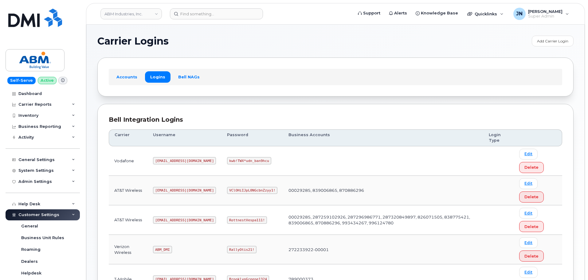 Image resolution: width=588 pixels, height=280 pixels. Describe the element at coordinates (162, 250) in the screenshot. I see `code: ABM_DMI` at that location.